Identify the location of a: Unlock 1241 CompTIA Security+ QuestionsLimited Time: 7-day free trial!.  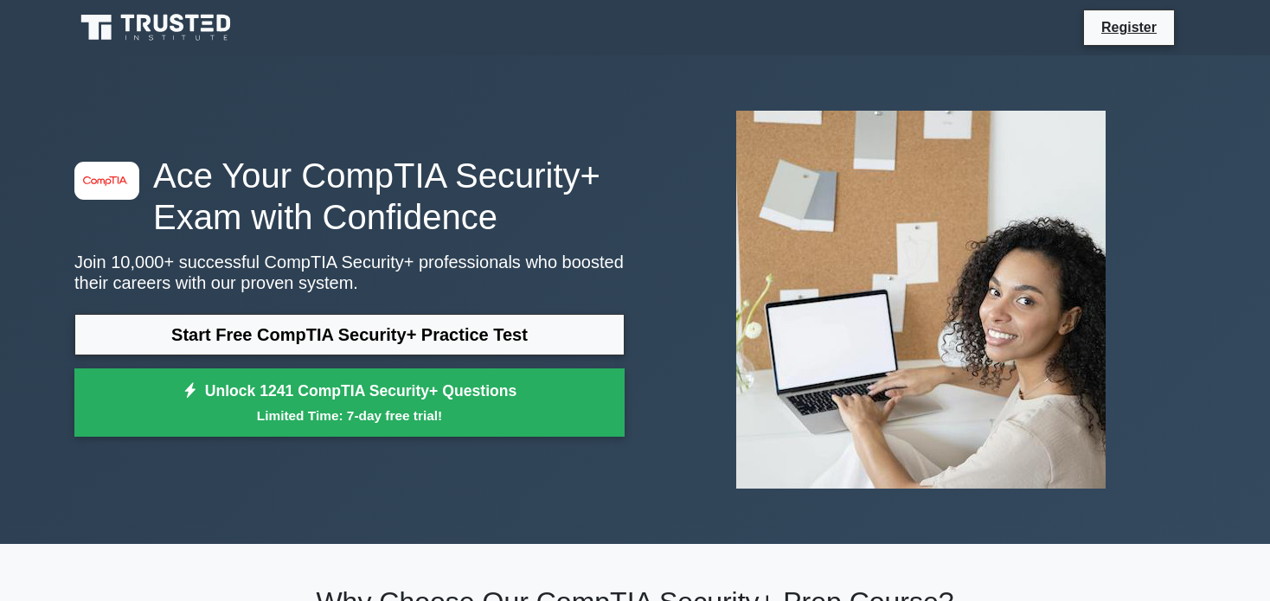
(350, 403).